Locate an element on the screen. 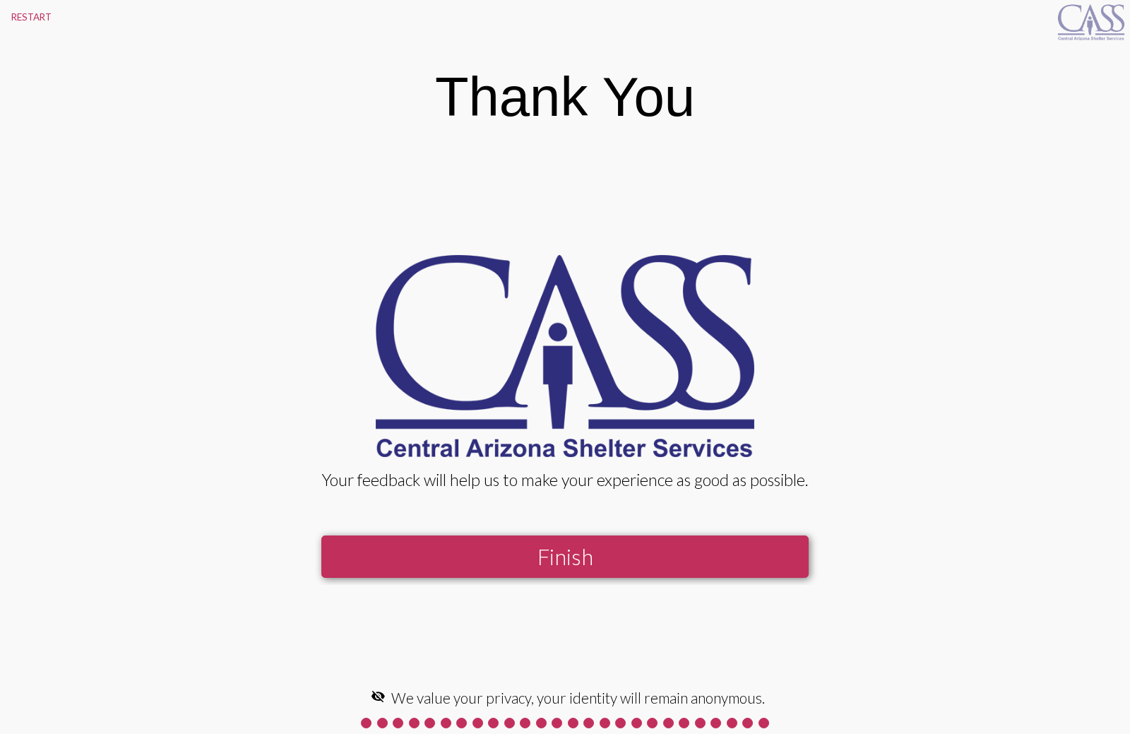 The width and height of the screenshot is (1130, 734). div: Your feedback will help us to make your experience as good as possible. is located at coordinates (565, 480).